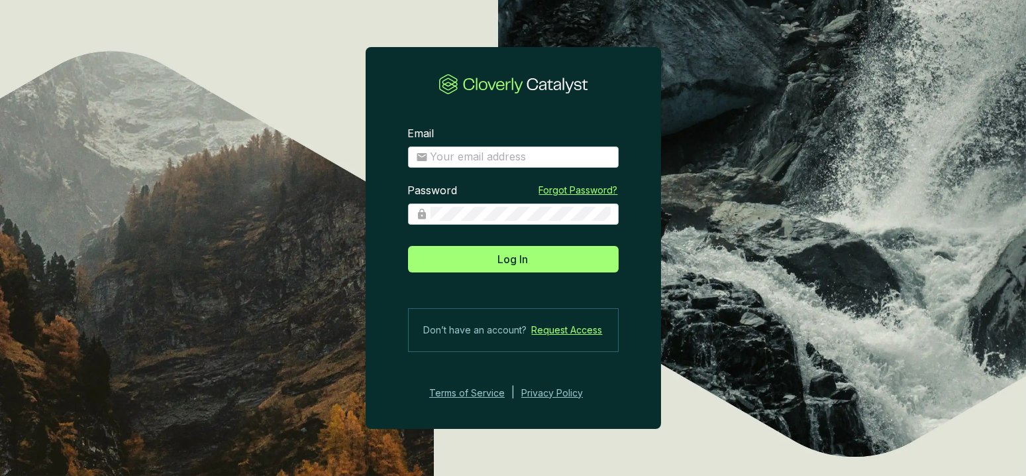 The image size is (1026, 476). Describe the element at coordinates (465, 393) in the screenshot. I see `a: Terms of Service` at that location.